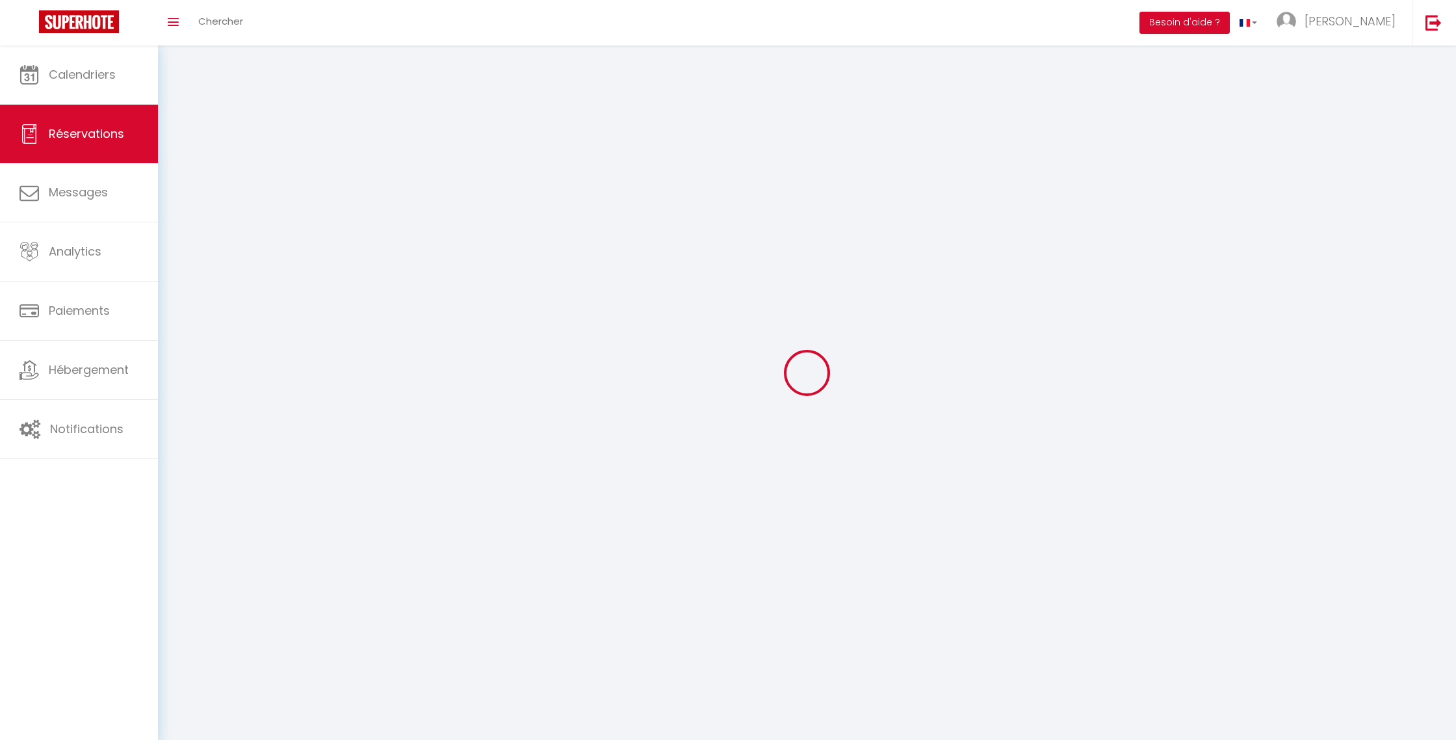 This screenshot has width=1456, height=740. Describe the element at coordinates (30, 25) in the screenshot. I see `button: Ouvrir le widget de chat LiveChat` at that location.